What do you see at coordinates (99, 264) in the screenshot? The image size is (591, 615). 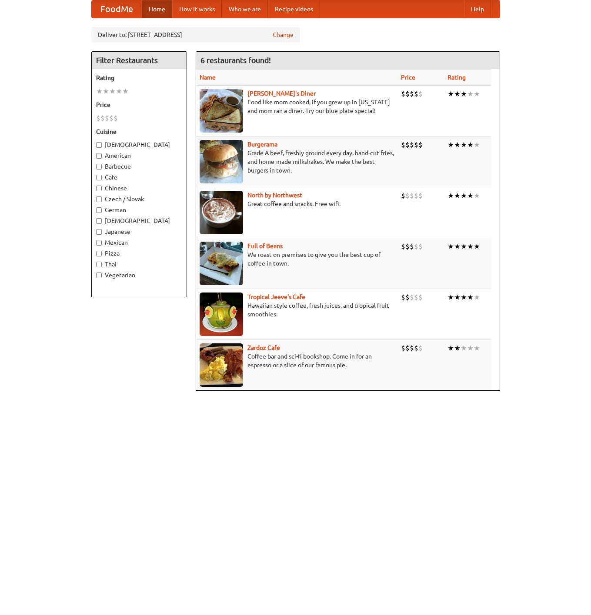 I see `input: Thai` at bounding box center [99, 264].